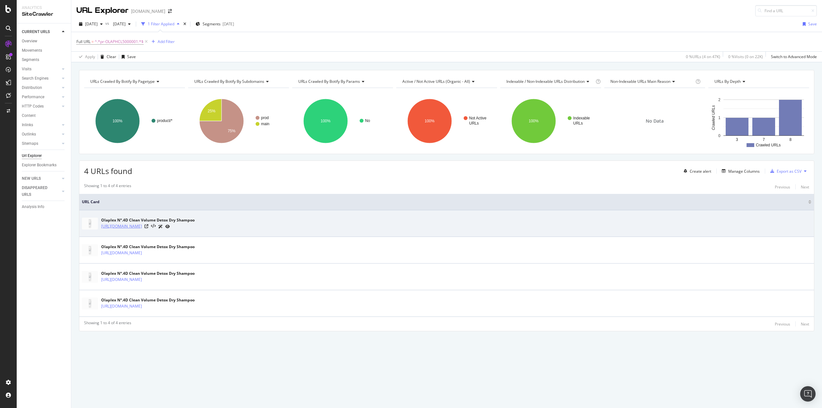  I want to click on div: NEW URLS, so click(31, 179).